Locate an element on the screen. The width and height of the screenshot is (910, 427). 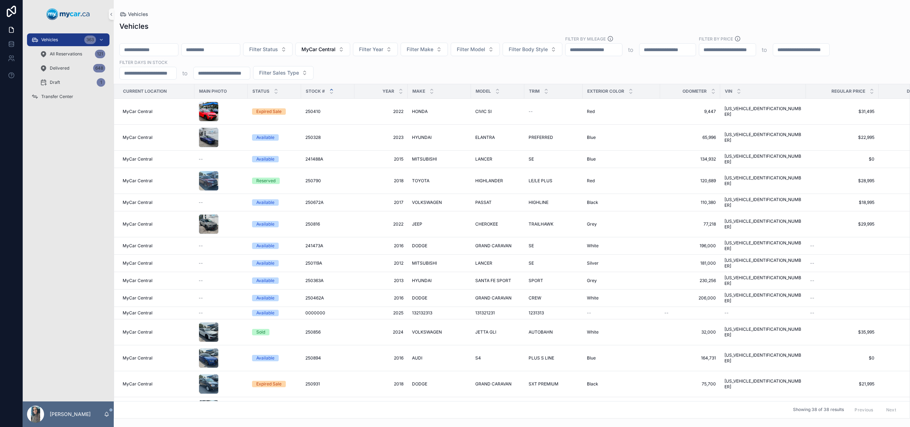
span: 250856 is located at coordinates (313, 332).